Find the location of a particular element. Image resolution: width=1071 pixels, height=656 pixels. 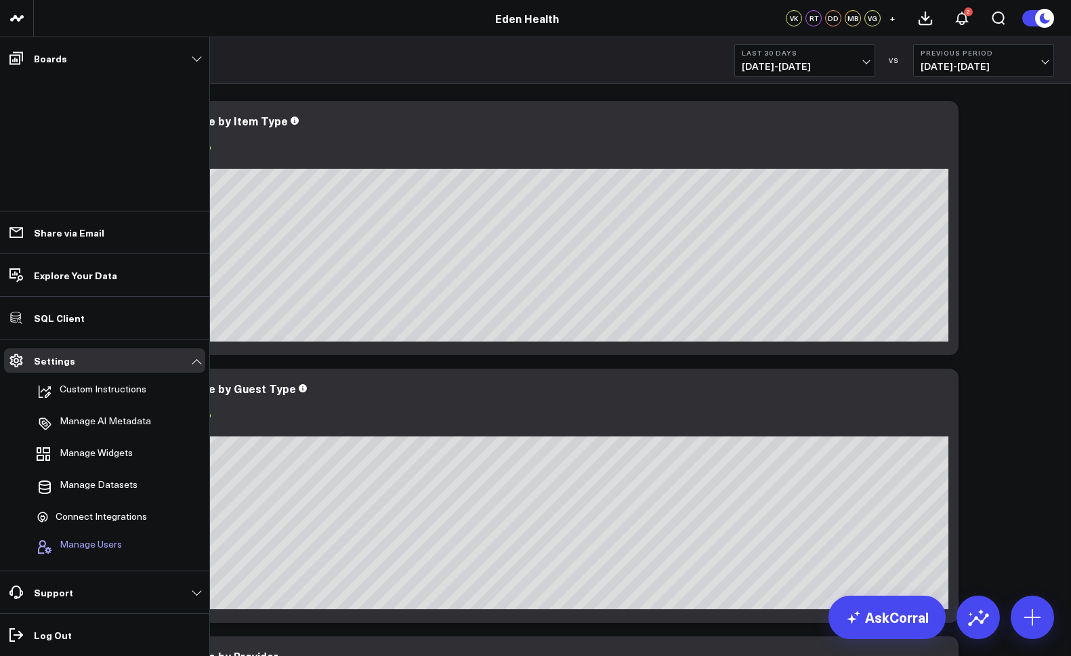

a: Connect Integrations is located at coordinates (98, 517).